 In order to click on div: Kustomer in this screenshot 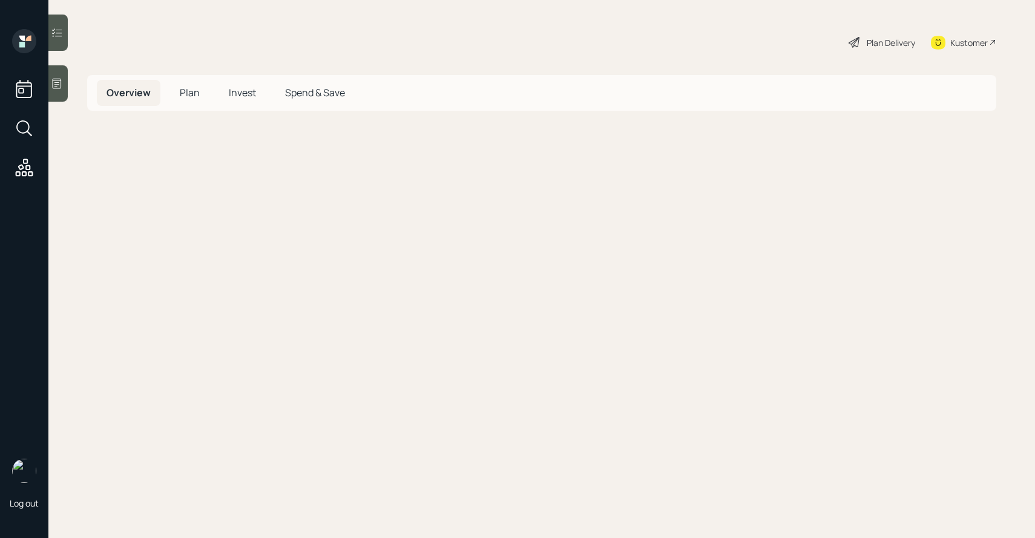, I will do `click(969, 42)`.